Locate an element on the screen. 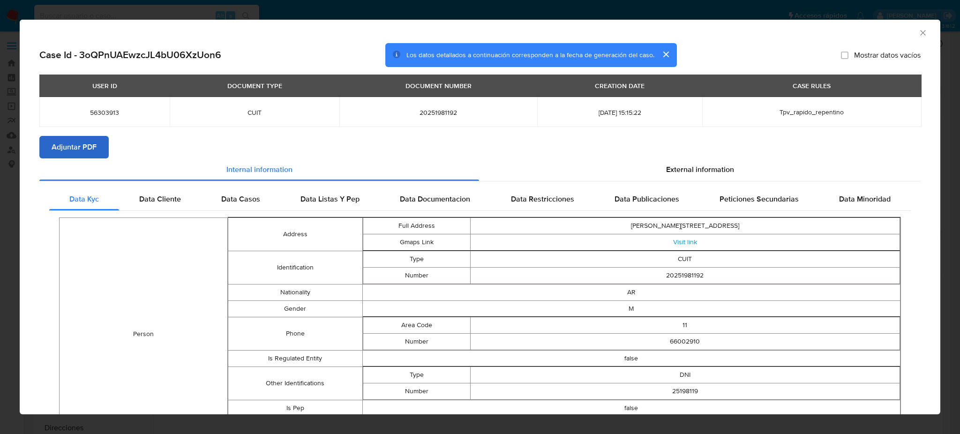  td: Phone is located at coordinates (295, 333).